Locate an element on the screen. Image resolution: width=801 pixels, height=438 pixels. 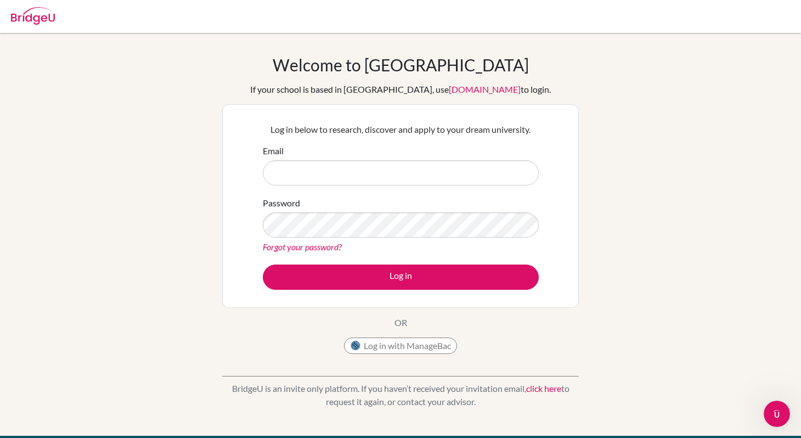
a: Forgot your password? is located at coordinates (302, 246).